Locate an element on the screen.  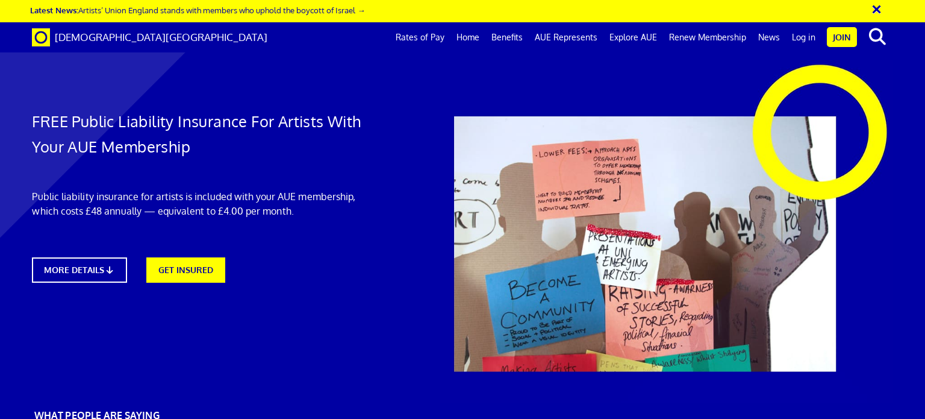
a: Home is located at coordinates (468, 37).